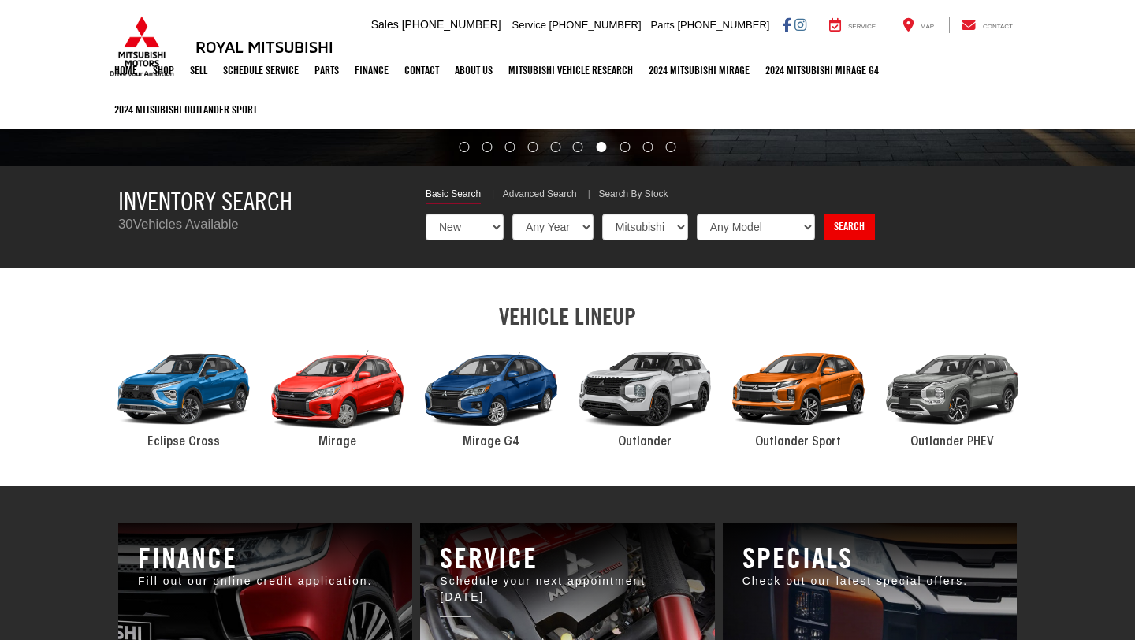  What do you see at coordinates (998, 26) in the screenshot?
I see `span: Contact` at bounding box center [998, 26].